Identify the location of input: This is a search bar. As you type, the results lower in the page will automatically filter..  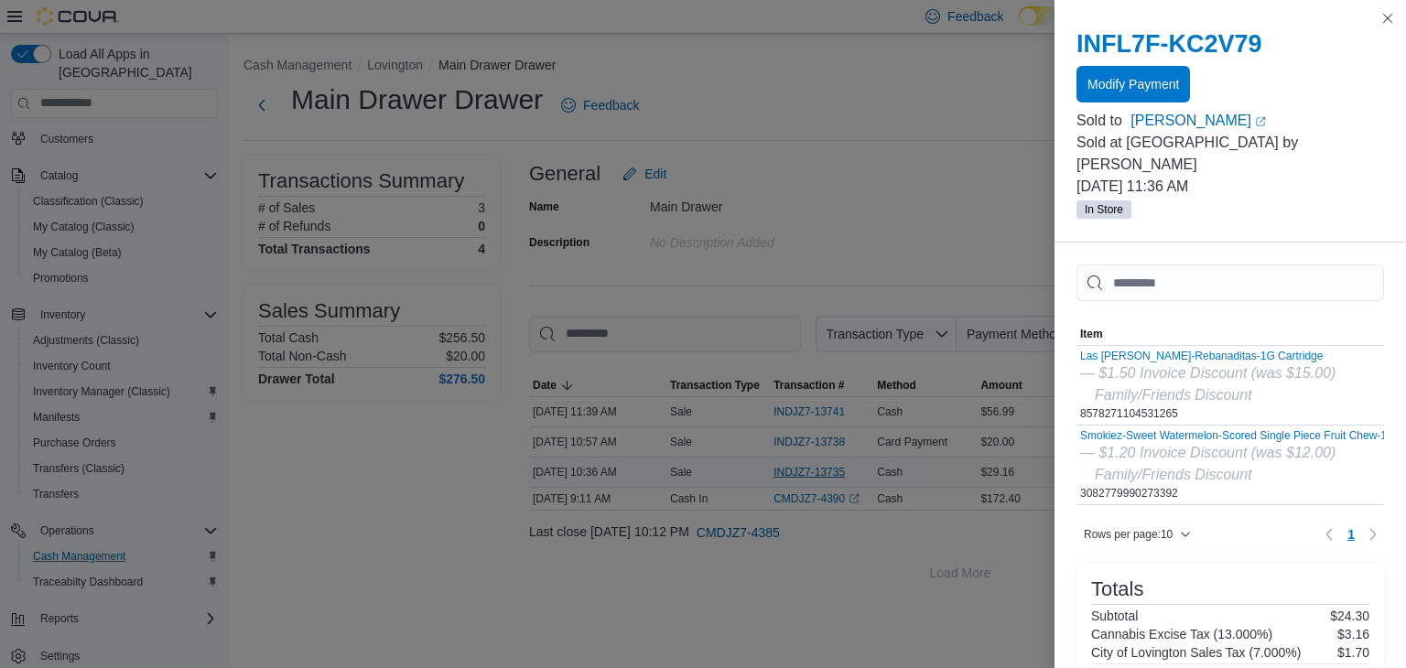
(1230, 283).